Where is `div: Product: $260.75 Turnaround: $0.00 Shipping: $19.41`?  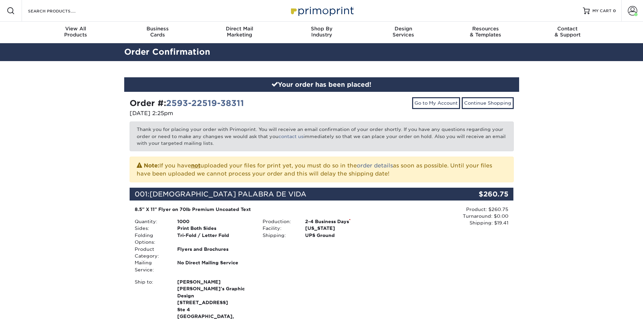 div: Product: $260.75 Turnaround: $0.00 Shipping: $19.41 is located at coordinates (447, 216).